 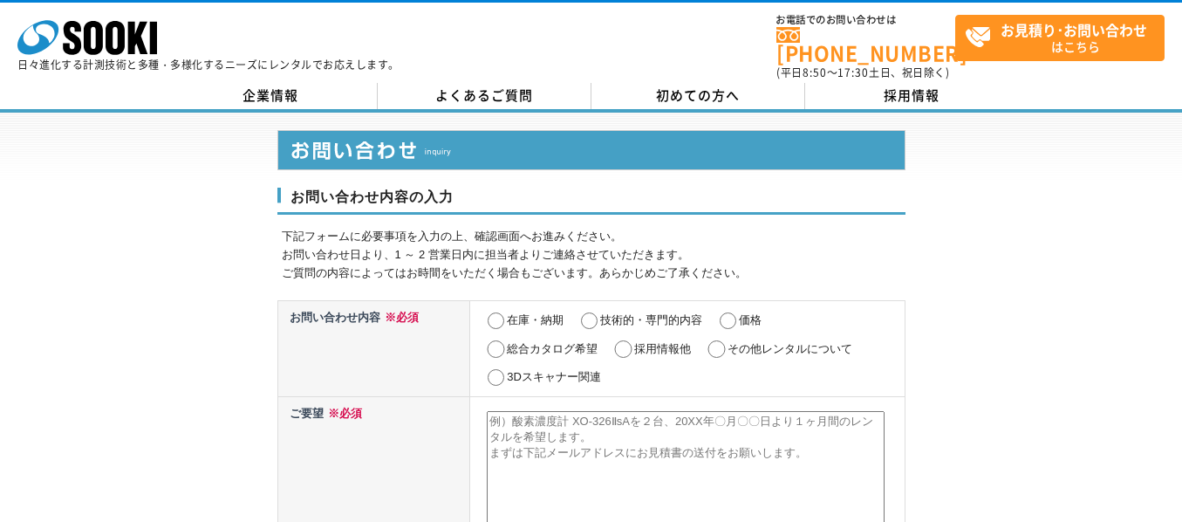 What do you see at coordinates (592, 202) in the screenshot?
I see `h3: お問い合わせ内容の入力` at bounding box center [592, 202].